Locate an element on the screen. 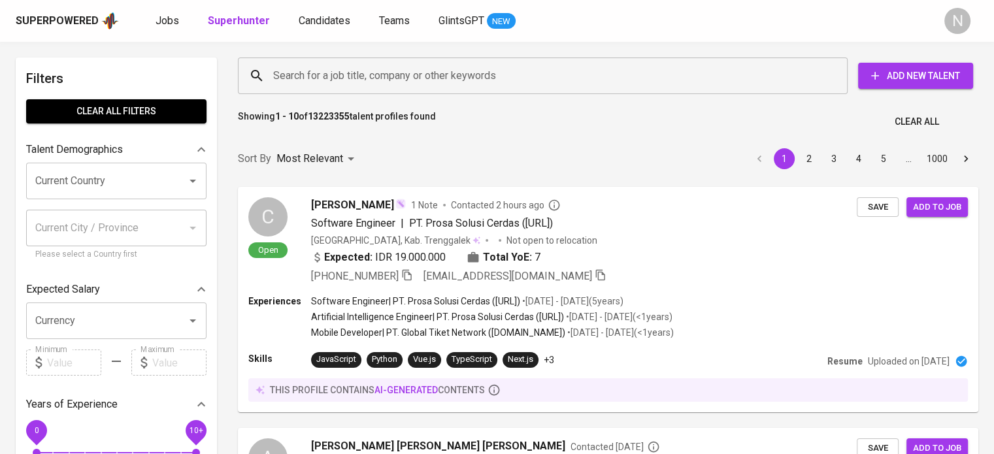  span: 10+ is located at coordinates (195, 431).